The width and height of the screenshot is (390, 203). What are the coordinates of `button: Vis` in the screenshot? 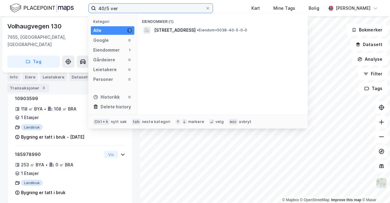 It's located at (111, 154).